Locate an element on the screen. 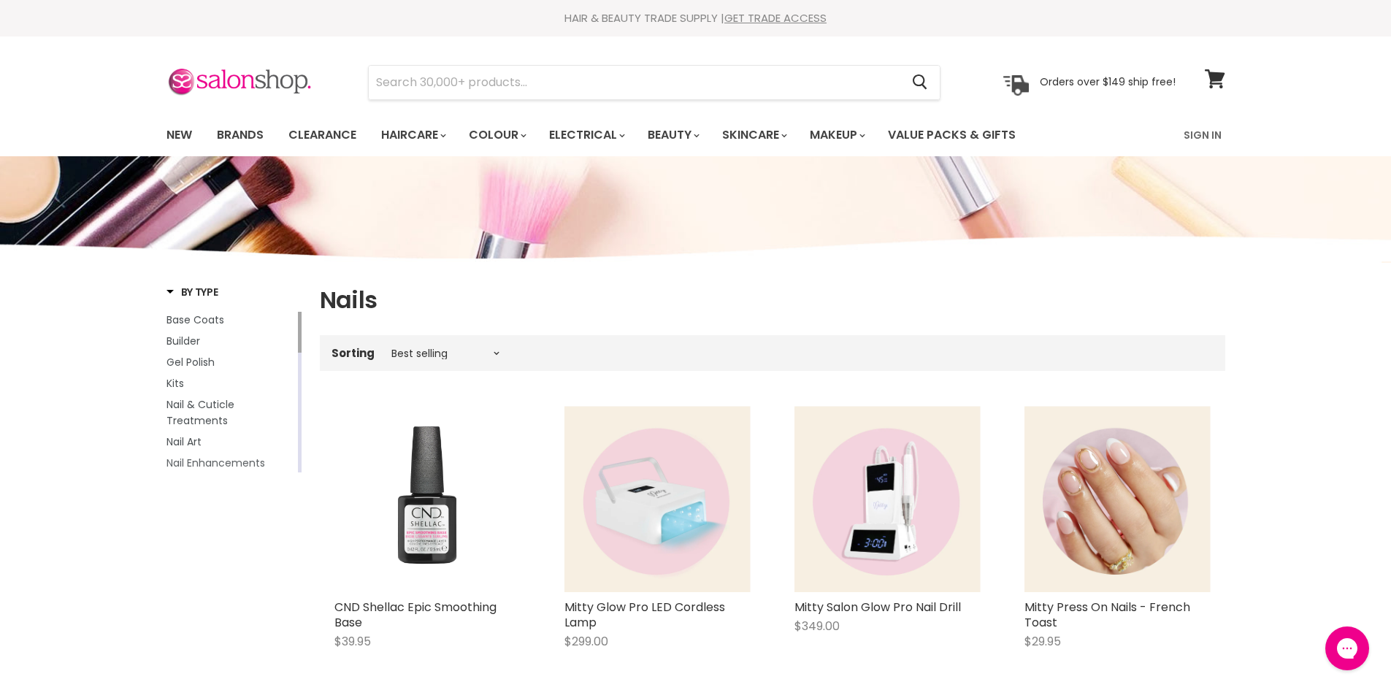 The width and height of the screenshot is (1391, 690). nav: Main is located at coordinates (696, 135).